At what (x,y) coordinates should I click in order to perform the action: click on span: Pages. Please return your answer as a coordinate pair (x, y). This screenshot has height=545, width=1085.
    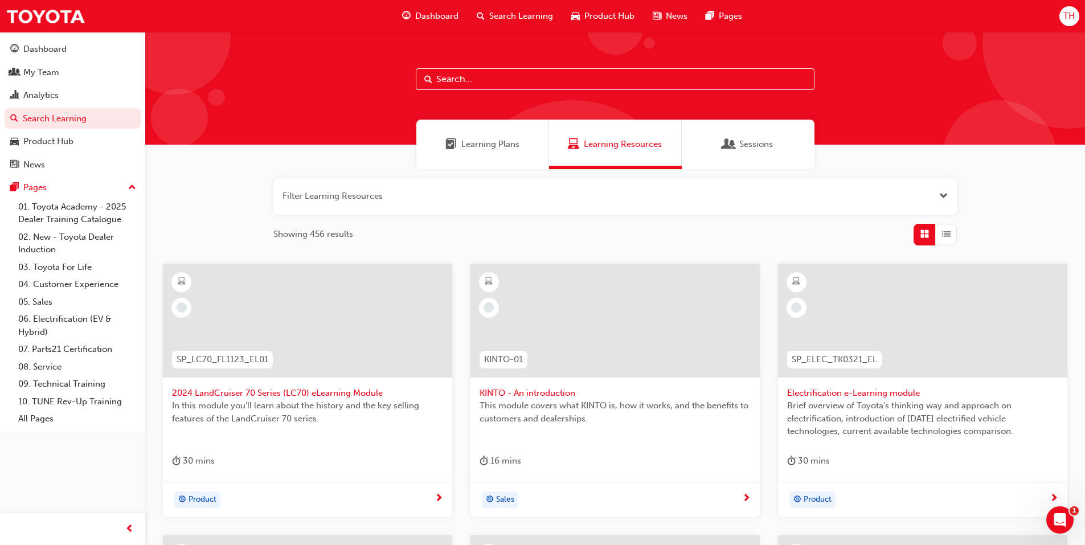
    Looking at the image, I should click on (730, 16).